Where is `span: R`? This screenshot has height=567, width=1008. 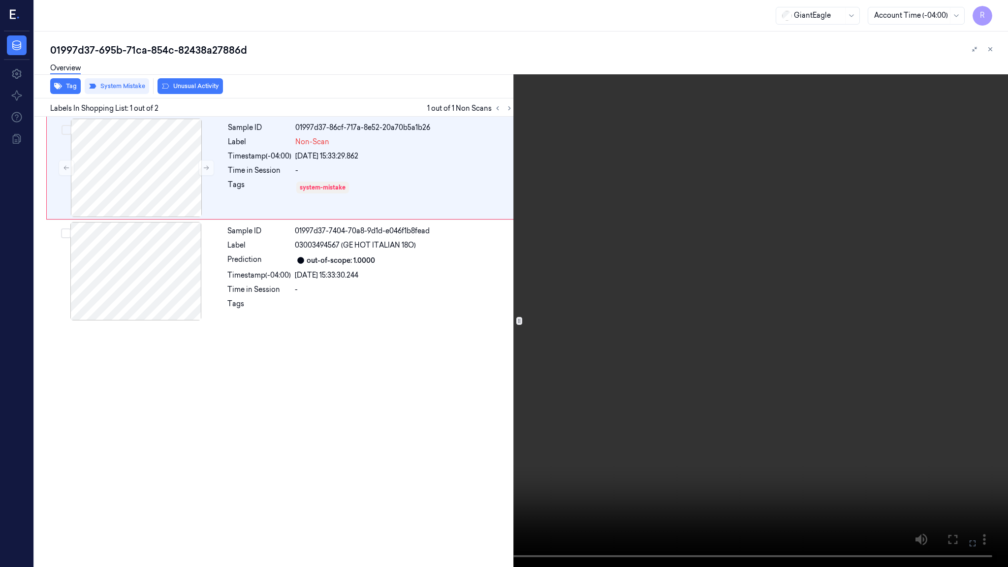
span: R is located at coordinates (982, 16).